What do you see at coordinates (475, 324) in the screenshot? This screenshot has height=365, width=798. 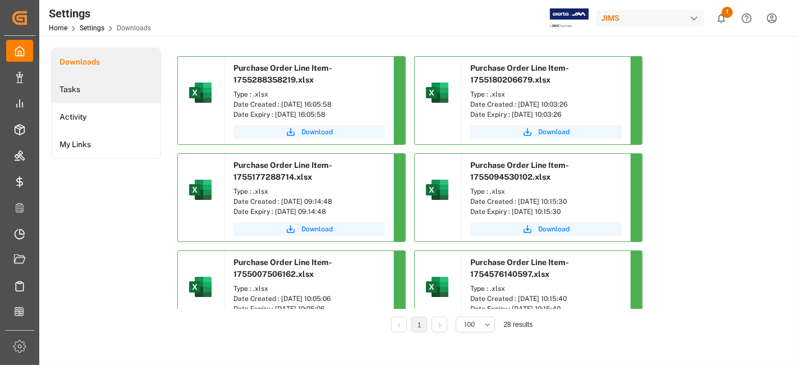 I see `button: open menu` at bounding box center [475, 324].